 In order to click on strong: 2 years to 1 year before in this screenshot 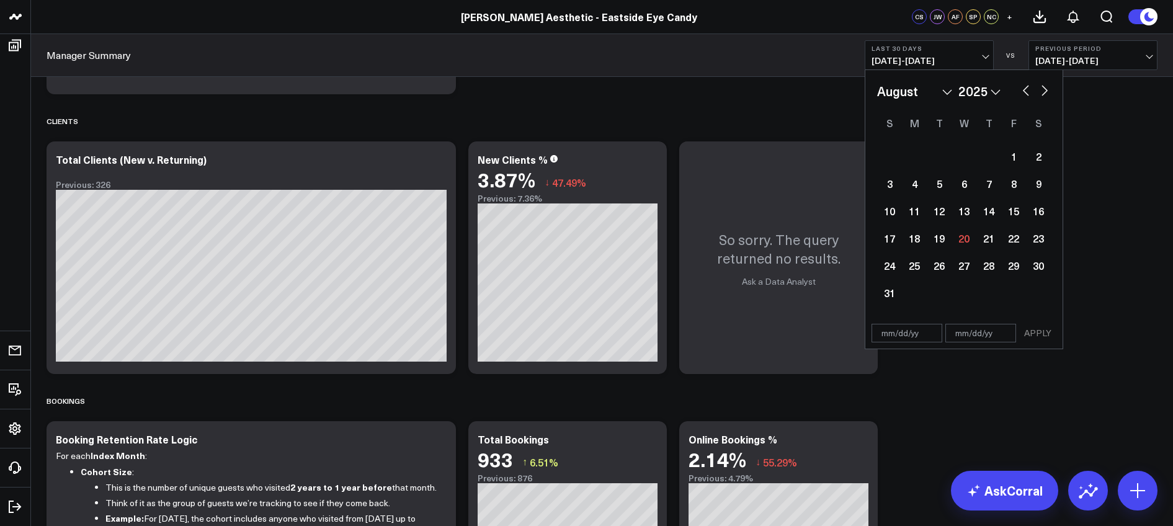, I will do `click(341, 487)`.